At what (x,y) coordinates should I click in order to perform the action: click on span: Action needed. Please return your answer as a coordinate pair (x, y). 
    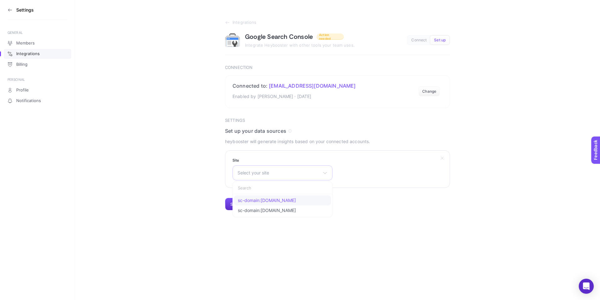
    Looking at the image, I should click on (330, 37).